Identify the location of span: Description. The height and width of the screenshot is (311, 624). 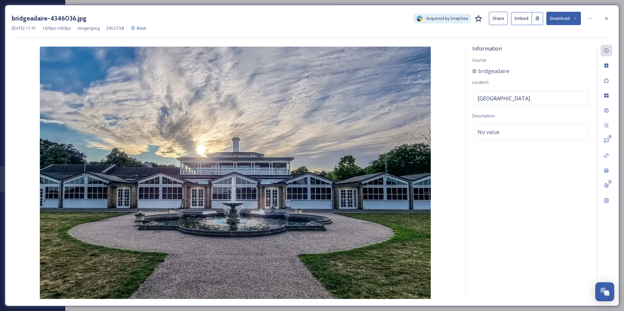
(483, 116).